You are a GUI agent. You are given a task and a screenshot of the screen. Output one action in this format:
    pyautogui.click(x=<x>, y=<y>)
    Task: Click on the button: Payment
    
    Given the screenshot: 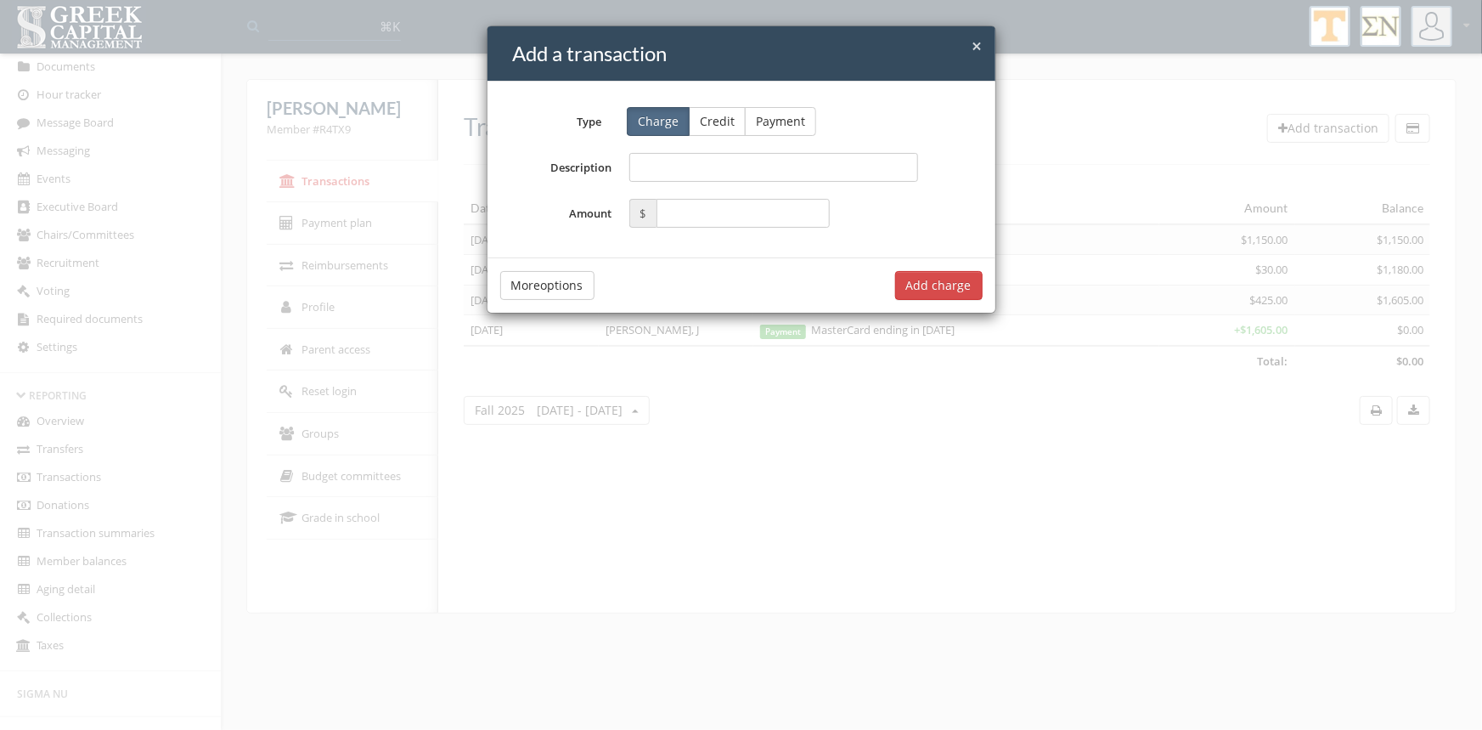 What is the action you would take?
    pyautogui.click(x=781, y=121)
    